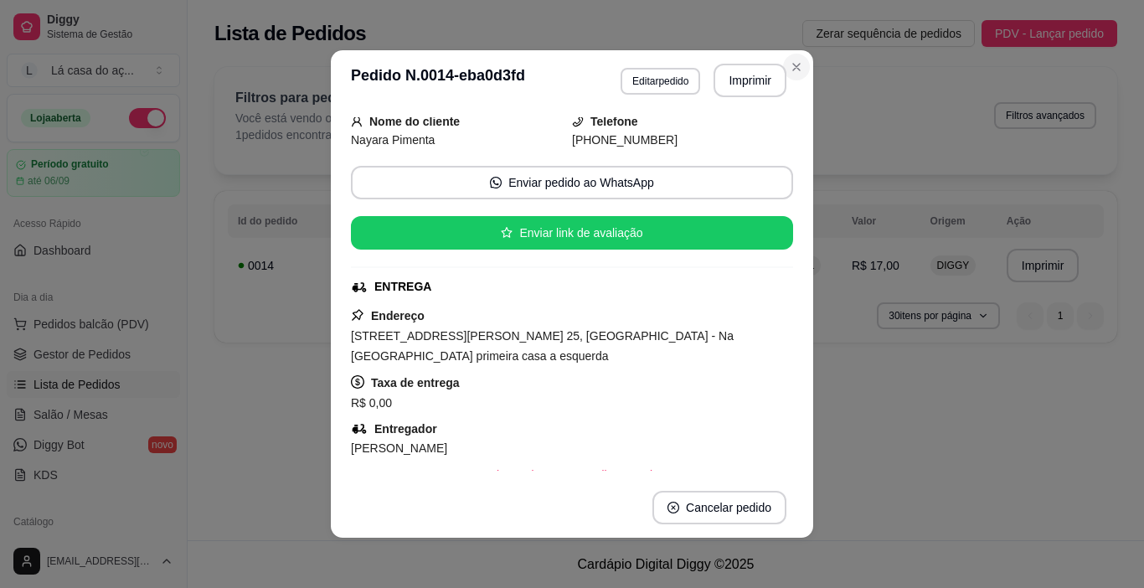 This screenshot has width=1144, height=588. Describe the element at coordinates (572, 233) in the screenshot. I see `button: starEnviar link de avaliação` at that location.